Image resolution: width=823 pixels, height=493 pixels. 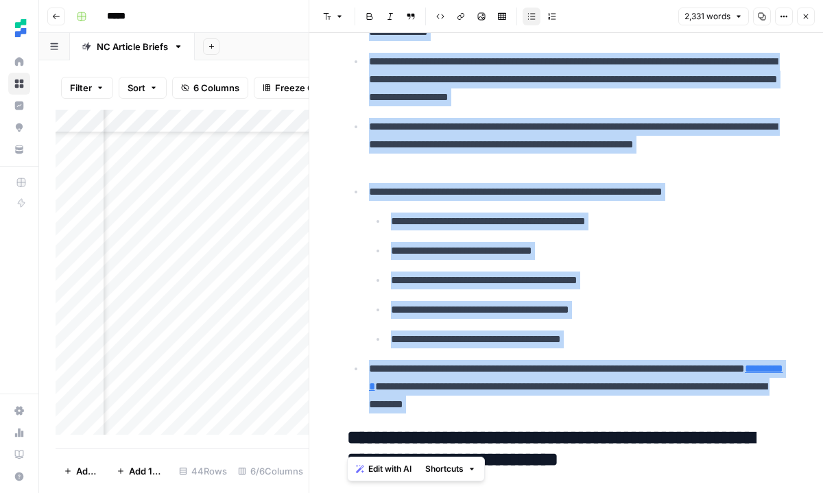 I want to click on button: Workspace: Ten Speed, so click(x=19, y=28).